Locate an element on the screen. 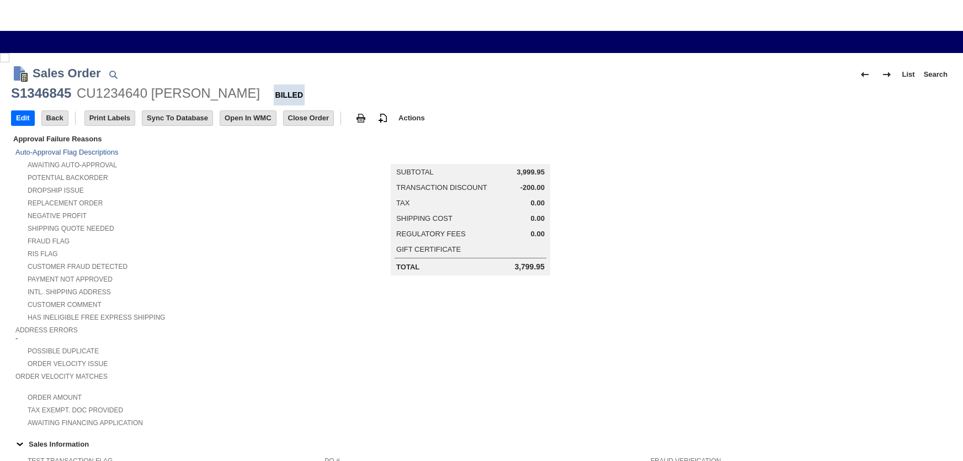  a: Customer Fraud Detected is located at coordinates (77, 267).